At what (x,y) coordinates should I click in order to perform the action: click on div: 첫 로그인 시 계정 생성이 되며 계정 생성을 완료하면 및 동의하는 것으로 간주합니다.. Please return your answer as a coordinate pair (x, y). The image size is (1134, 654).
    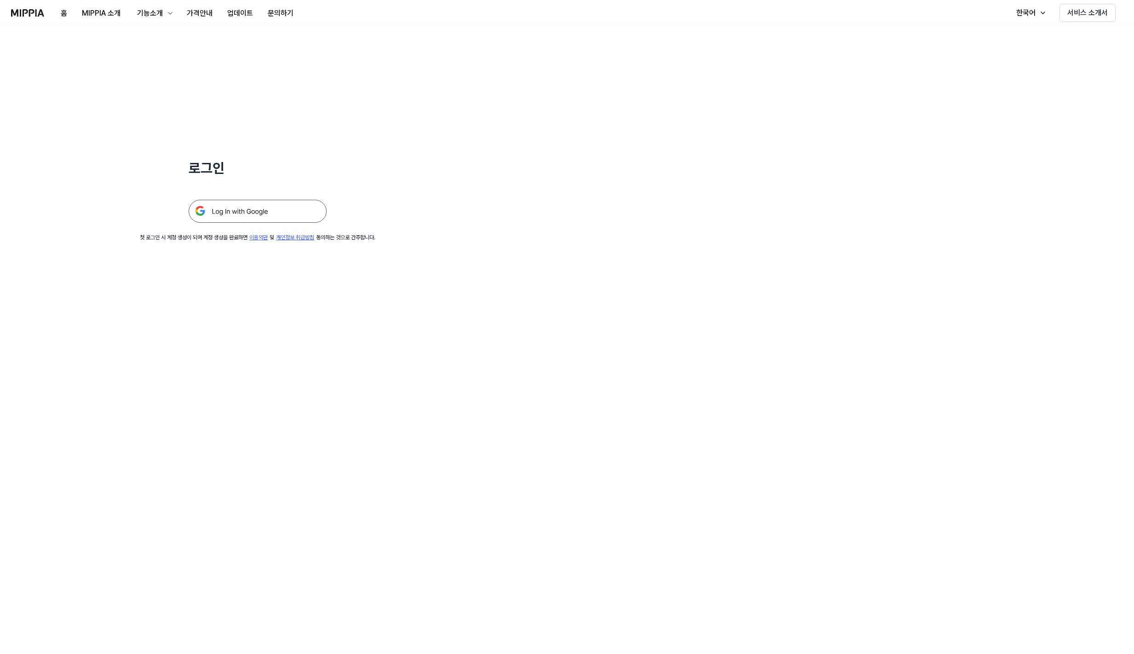
    Looking at the image, I should click on (258, 237).